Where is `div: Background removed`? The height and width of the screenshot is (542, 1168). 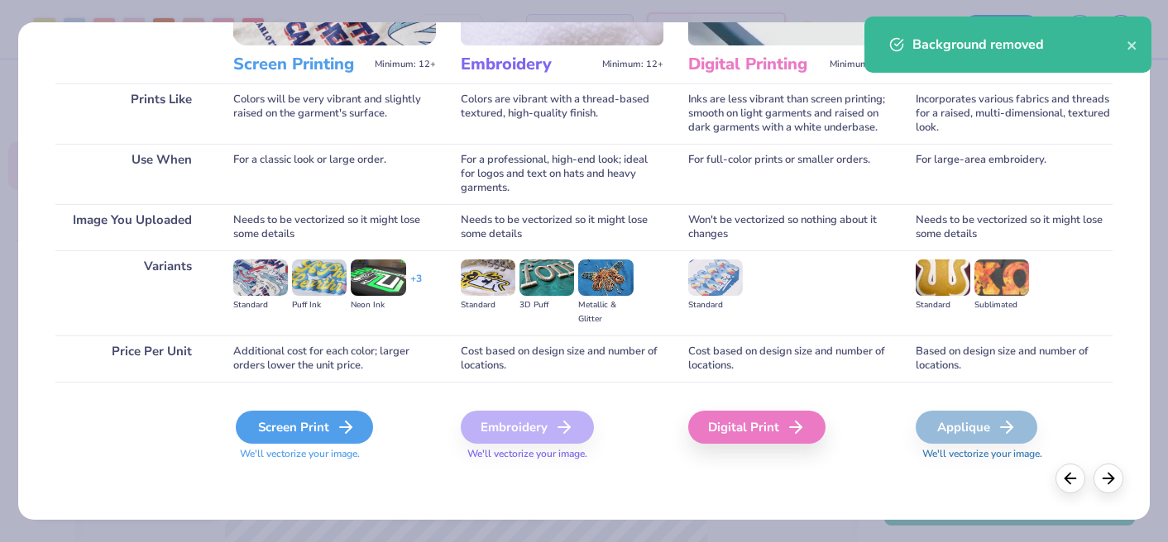
div: Background removed is located at coordinates (1019, 45).